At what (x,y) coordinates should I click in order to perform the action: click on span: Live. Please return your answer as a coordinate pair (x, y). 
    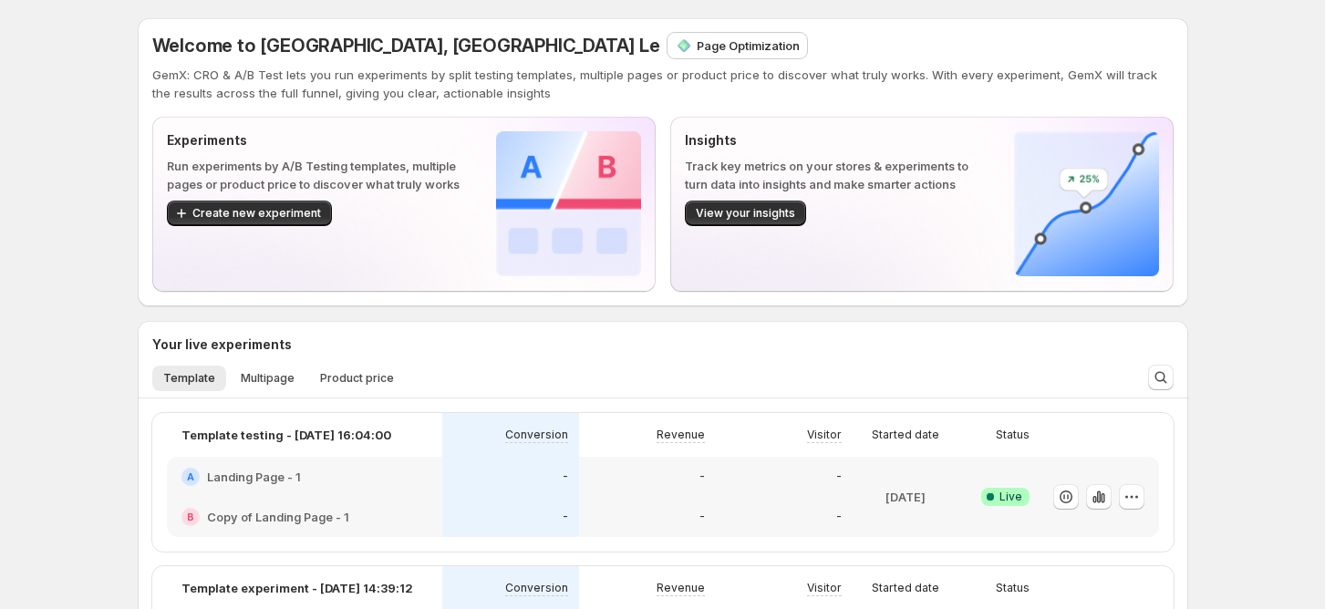
    Looking at the image, I should click on (1011, 497).